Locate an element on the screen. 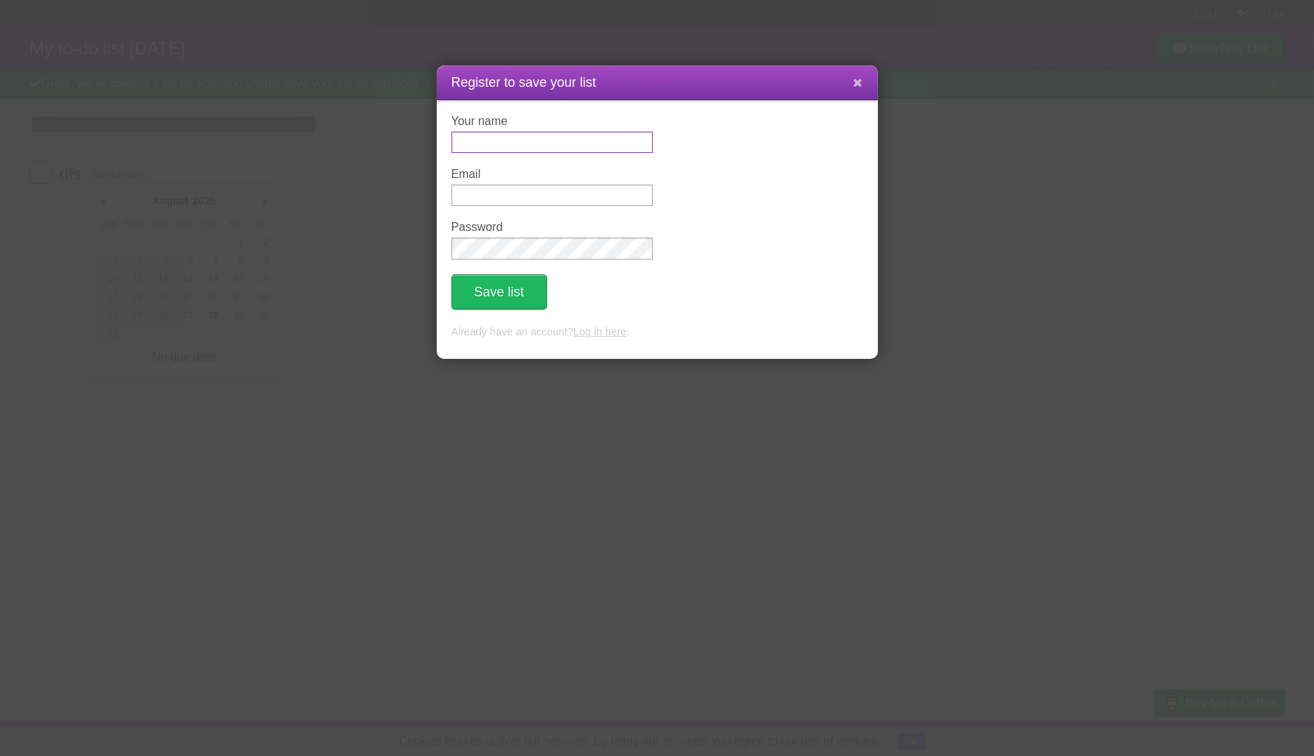  h1: Register to save your list is located at coordinates (657, 82).